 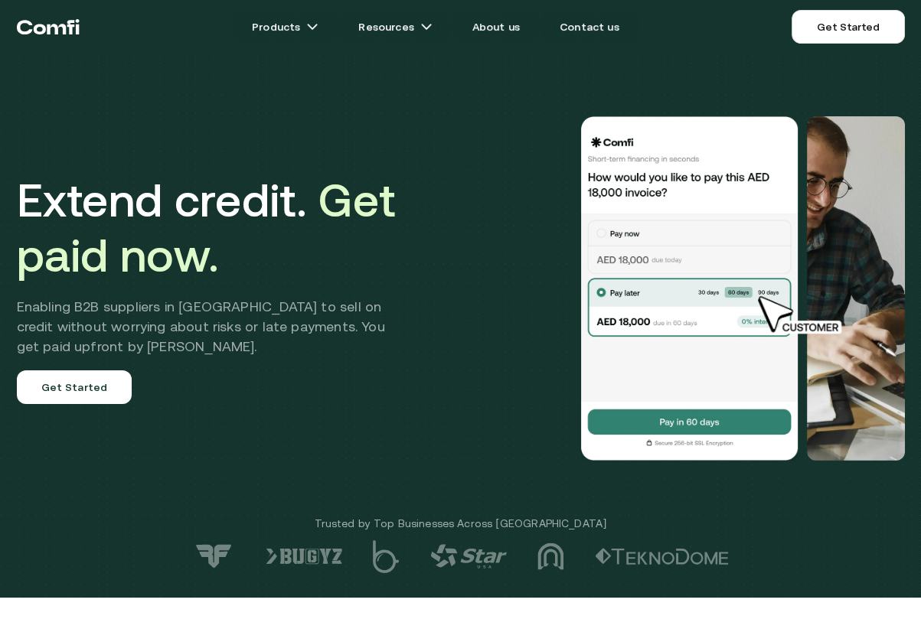 I want to click on a: Contact us, so click(x=589, y=27).